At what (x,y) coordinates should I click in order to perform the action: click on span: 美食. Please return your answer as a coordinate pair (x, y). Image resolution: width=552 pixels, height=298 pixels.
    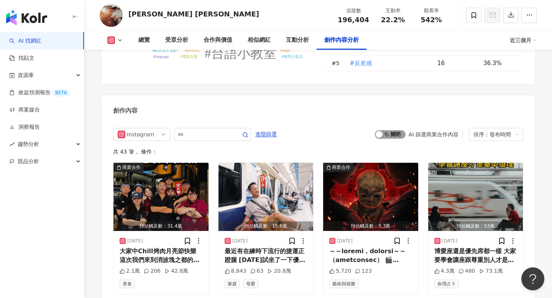
    Looking at the image, I should click on (127, 284).